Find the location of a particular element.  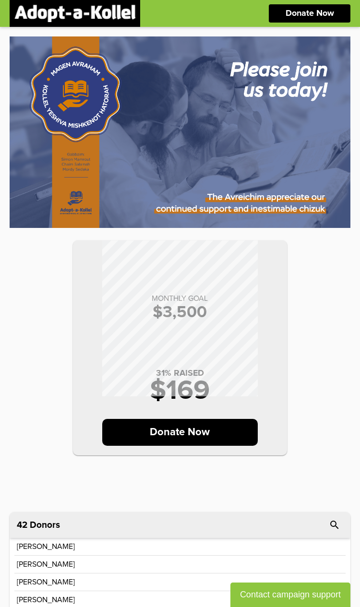

button: Contact campaign support is located at coordinates (290, 595).